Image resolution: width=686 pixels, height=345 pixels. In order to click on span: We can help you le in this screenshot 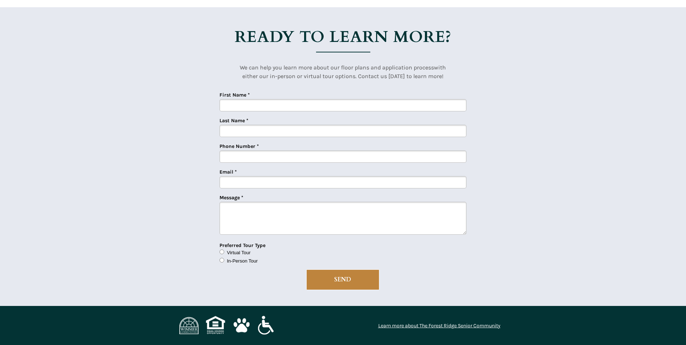, I will do `click(264, 67)`.